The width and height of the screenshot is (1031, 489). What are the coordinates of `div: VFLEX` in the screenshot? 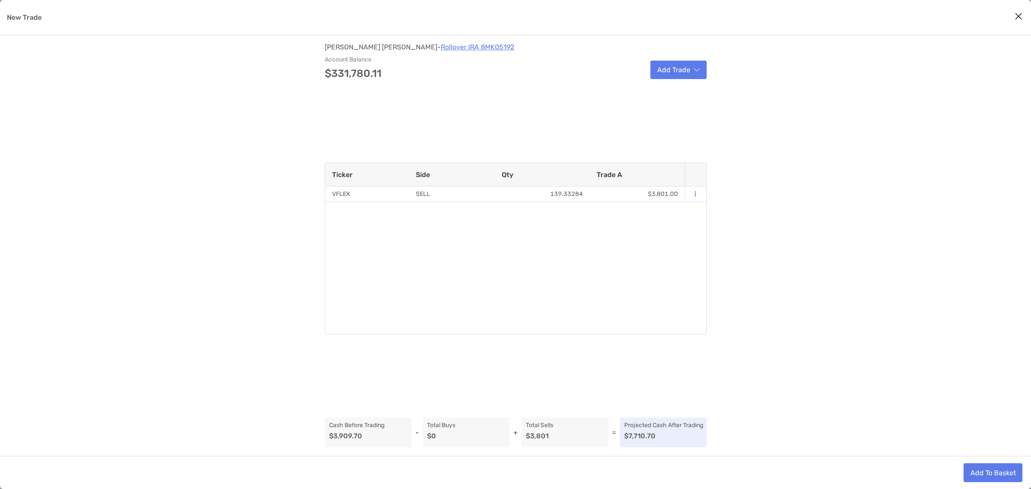 It's located at (367, 194).